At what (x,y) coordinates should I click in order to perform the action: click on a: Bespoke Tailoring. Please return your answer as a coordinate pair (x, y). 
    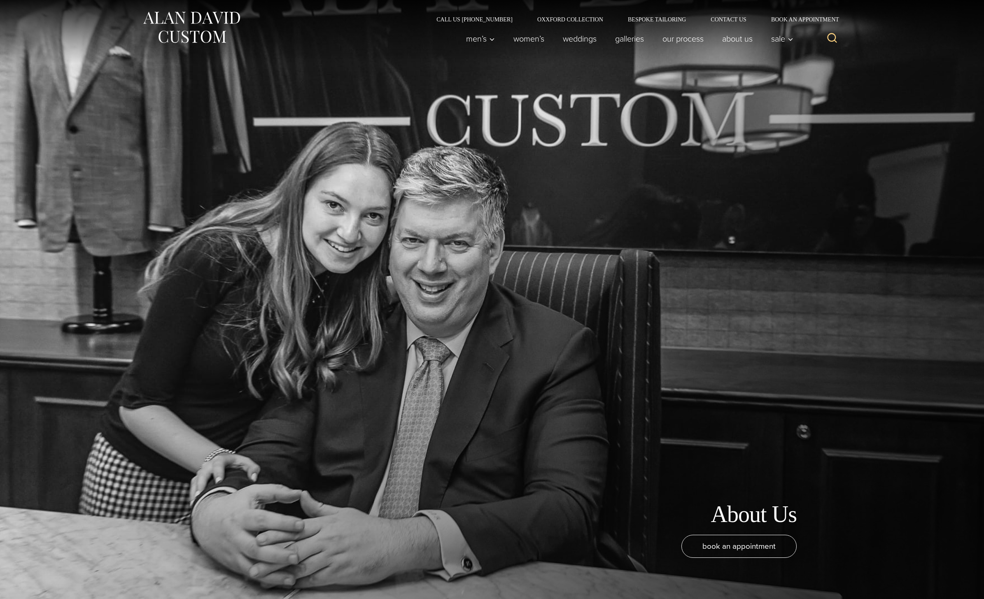
    Looking at the image, I should click on (657, 19).